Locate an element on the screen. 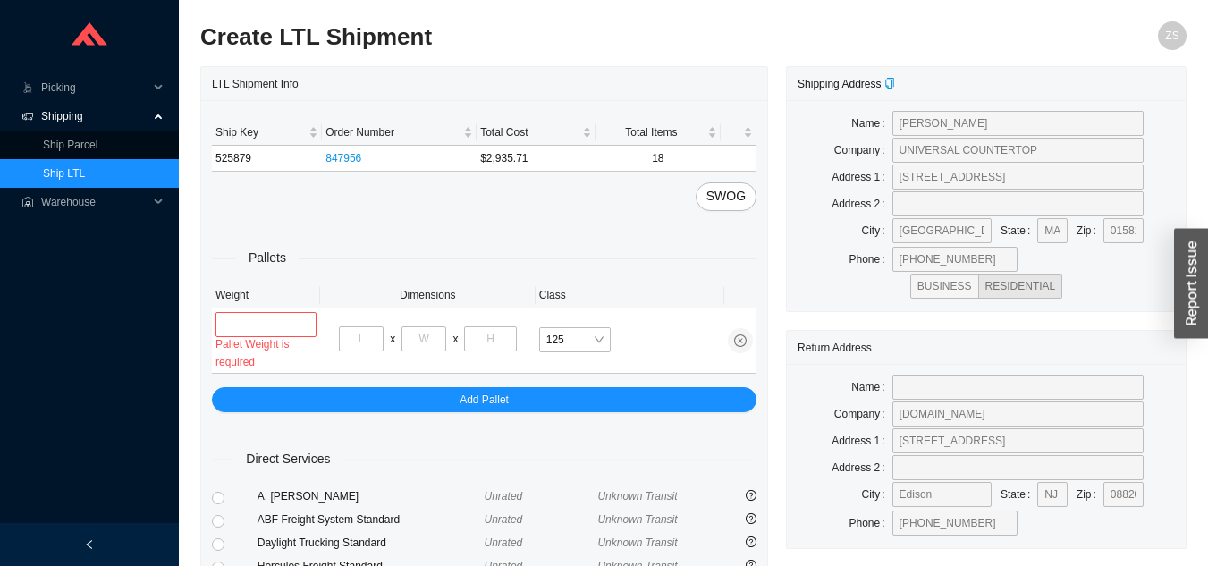 The image size is (1208, 566). h2: Create LTL Shipment is located at coordinates (570, 37).